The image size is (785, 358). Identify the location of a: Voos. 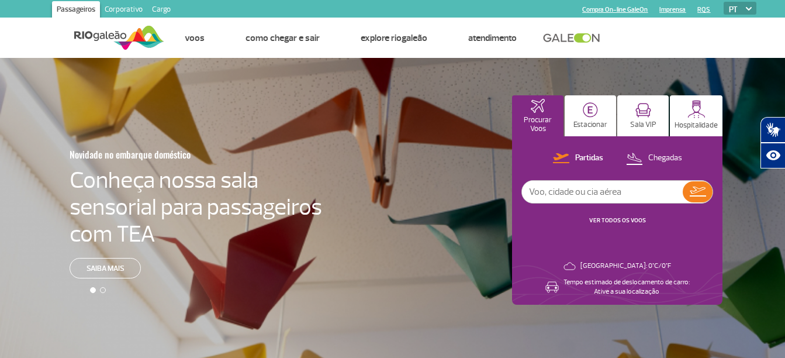
(195, 38).